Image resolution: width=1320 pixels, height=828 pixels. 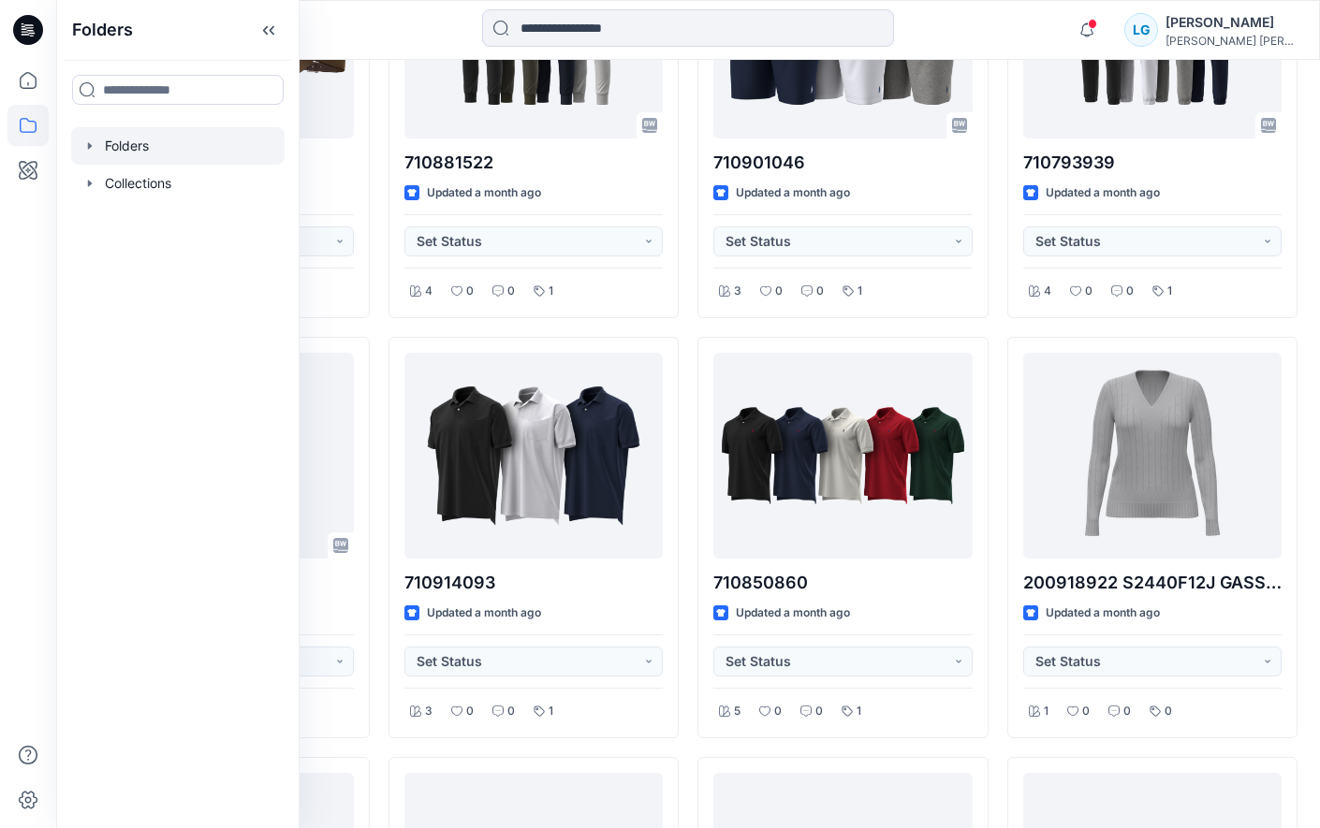 What do you see at coordinates (534, 163) in the screenshot?
I see `p: 710881522` at bounding box center [534, 163].